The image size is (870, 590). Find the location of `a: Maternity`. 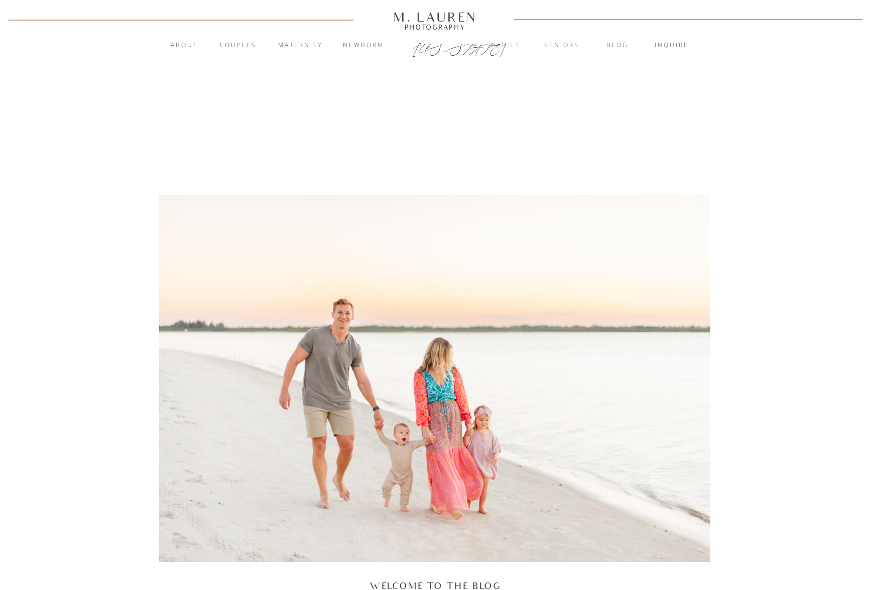

a: Maternity is located at coordinates (300, 46).